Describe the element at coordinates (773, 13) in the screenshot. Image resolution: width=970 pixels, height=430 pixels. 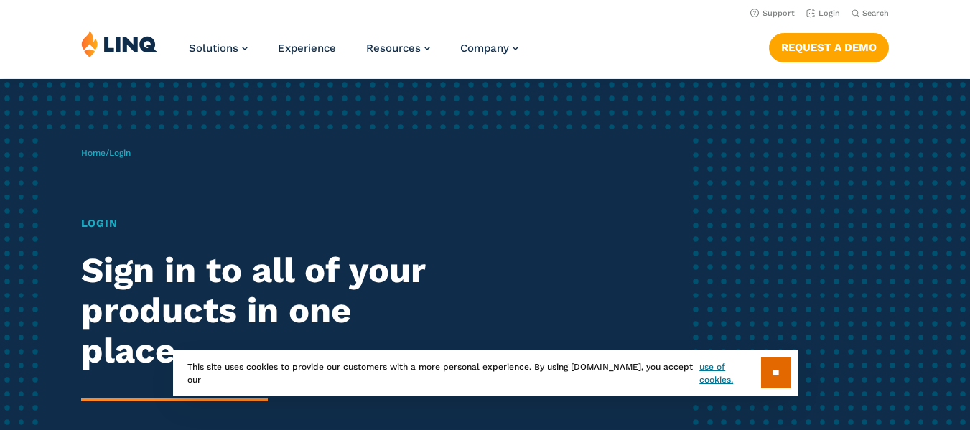
I see `a: Support` at that location.